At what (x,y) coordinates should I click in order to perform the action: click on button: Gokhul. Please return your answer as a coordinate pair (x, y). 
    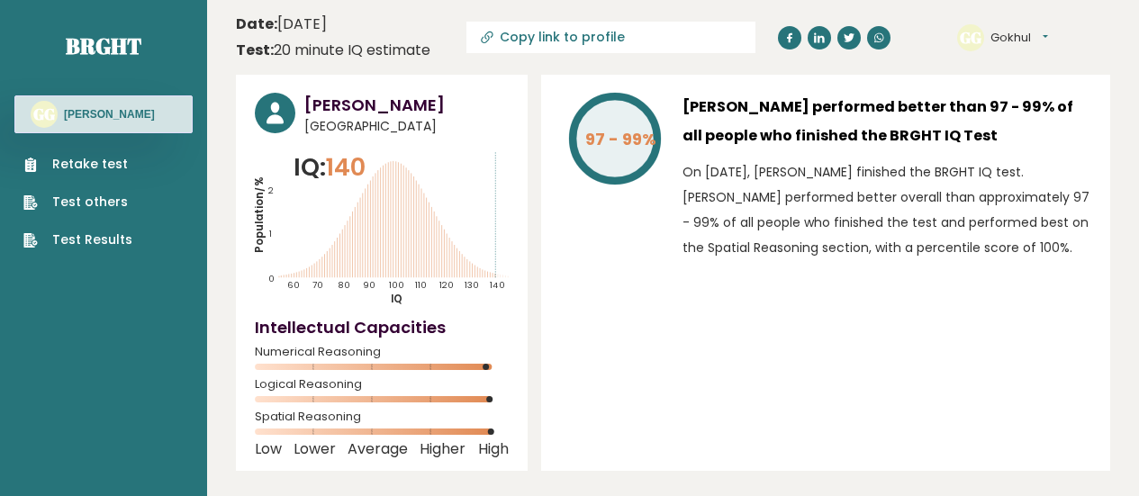
    Looking at the image, I should click on (1019, 38).